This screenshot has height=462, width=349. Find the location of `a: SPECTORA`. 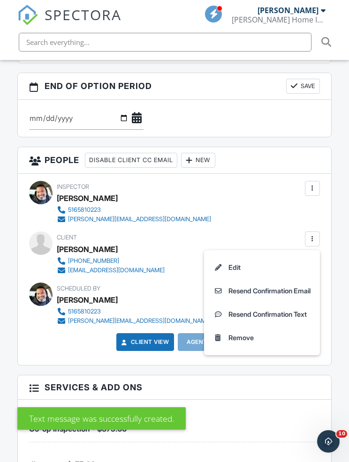

a: SPECTORA is located at coordinates (69, 22).